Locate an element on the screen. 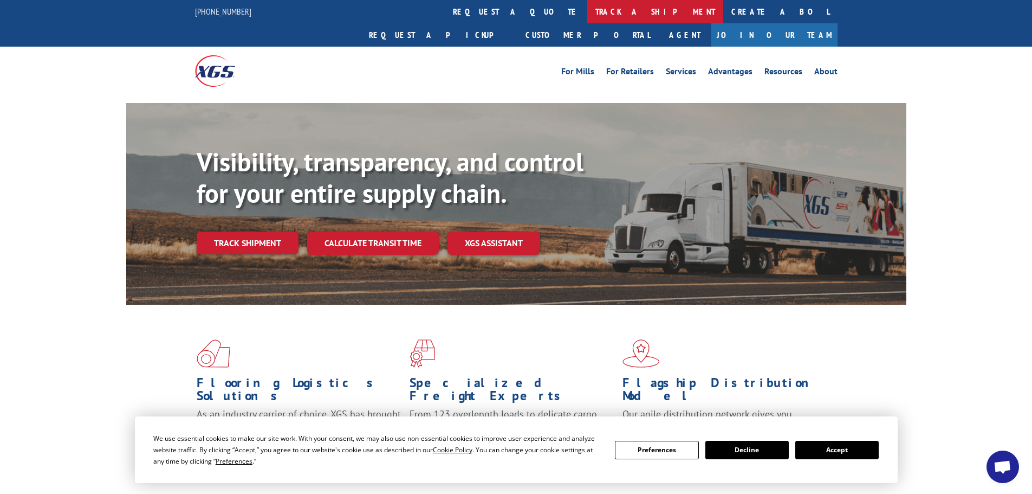  div: We use essential cookies to make our site work. With your consent, we may also use non-essential ... is located at coordinates (378, 449).